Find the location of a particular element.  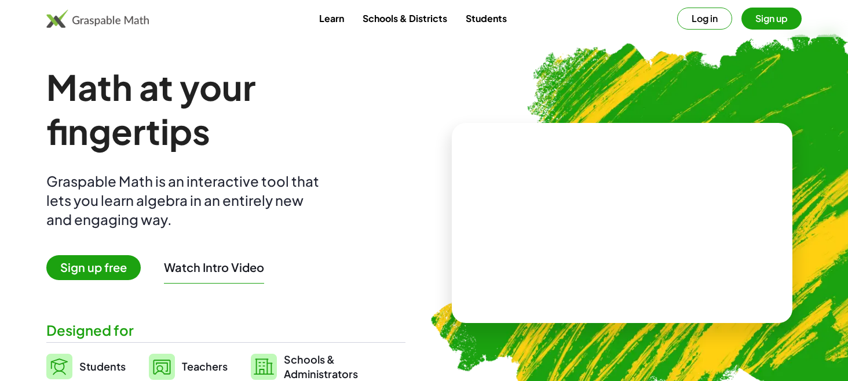

a: Teachers is located at coordinates (188, 366).